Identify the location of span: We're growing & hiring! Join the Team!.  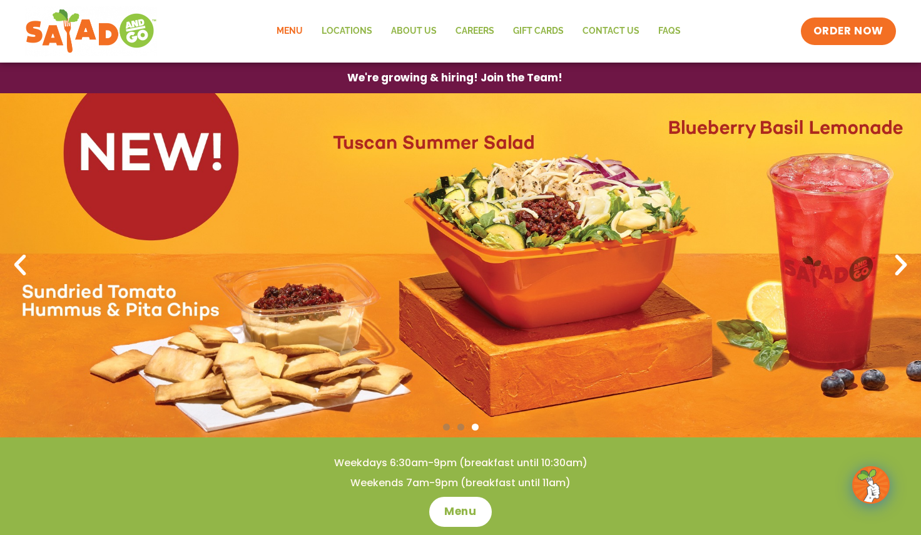
(455, 78).